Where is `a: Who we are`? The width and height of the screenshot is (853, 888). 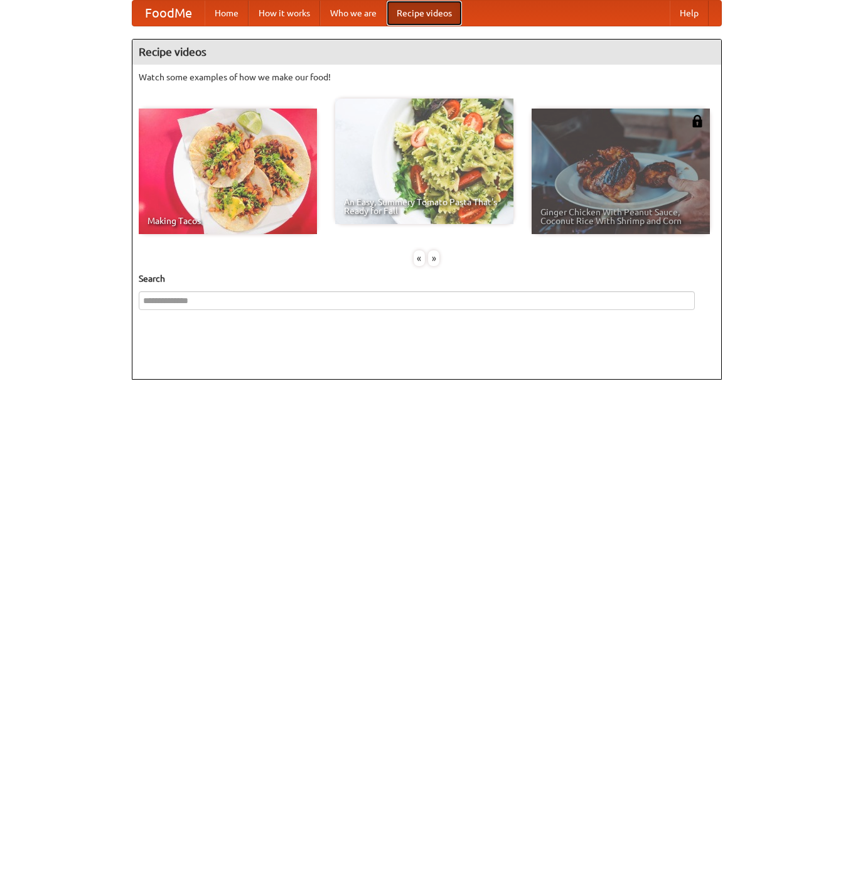
a: Who we are is located at coordinates (353, 13).